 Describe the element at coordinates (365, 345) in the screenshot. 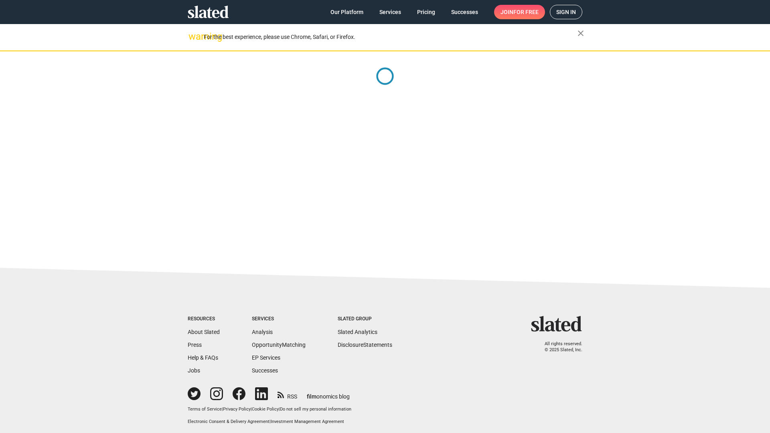

I see `a: DisclosureStatements` at that location.